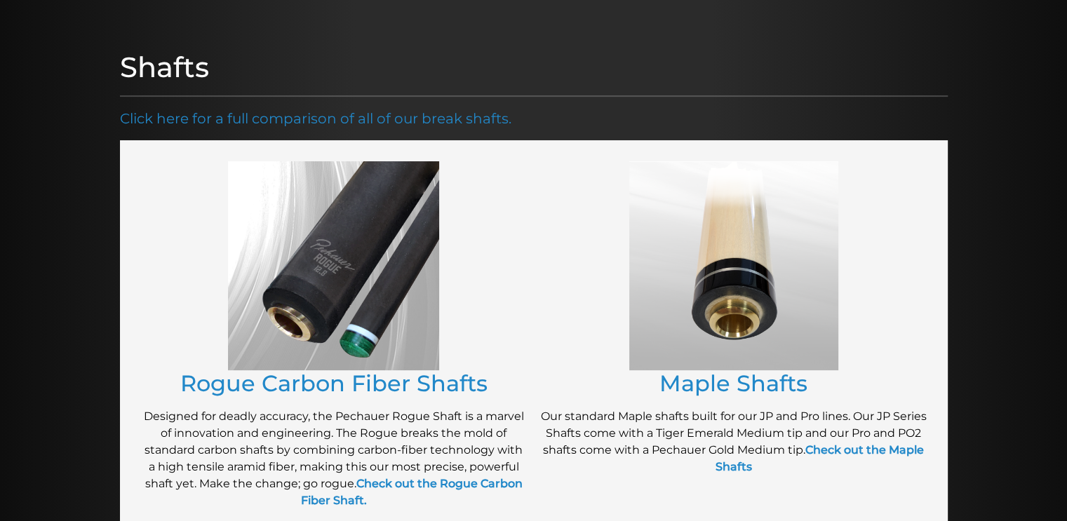 Image resolution: width=1067 pixels, height=521 pixels. I want to click on a: Check out the Maple Shafts, so click(820, 458).